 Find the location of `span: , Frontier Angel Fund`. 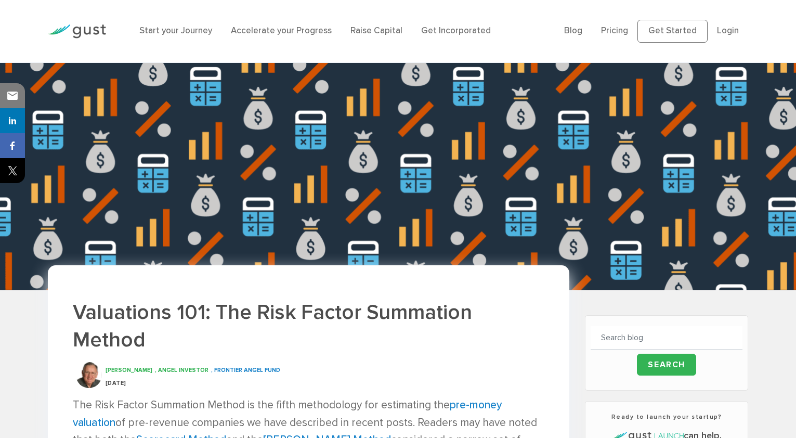

span: , Frontier Angel Fund is located at coordinates (245, 369).